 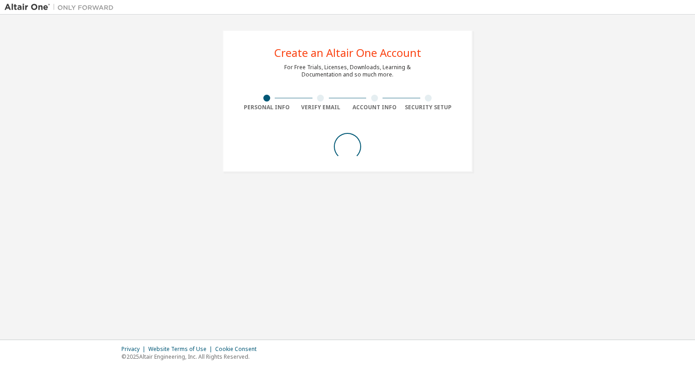 I want to click on div: Privacy, so click(x=135, y=349).